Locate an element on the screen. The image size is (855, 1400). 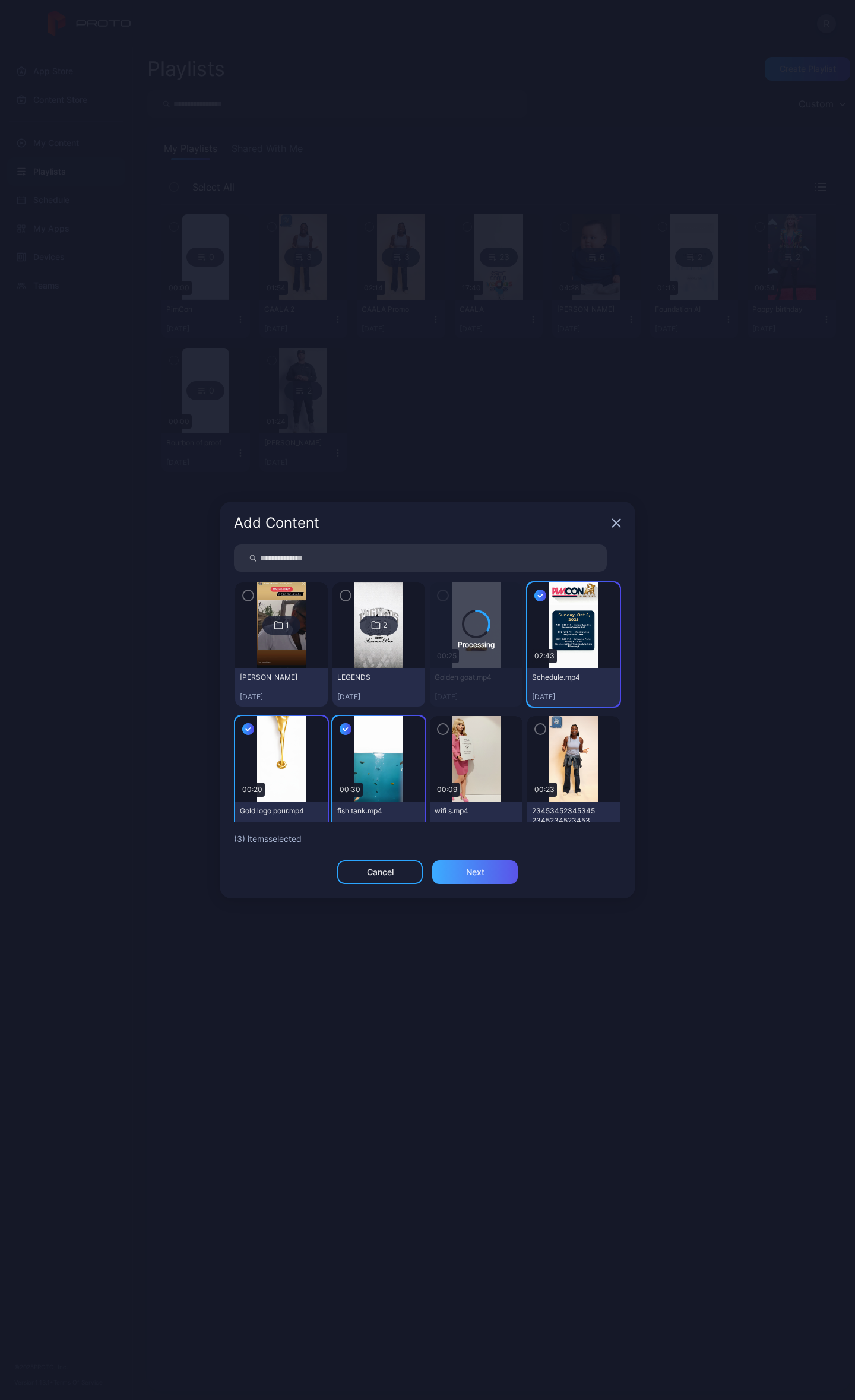
div: fish tank.mp4 is located at coordinates (370, 811).